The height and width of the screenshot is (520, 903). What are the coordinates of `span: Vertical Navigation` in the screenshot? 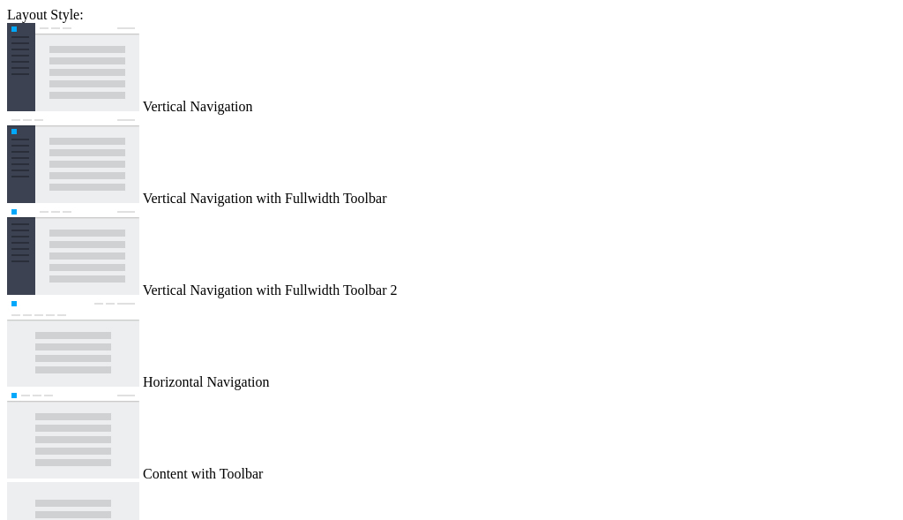 It's located at (198, 106).